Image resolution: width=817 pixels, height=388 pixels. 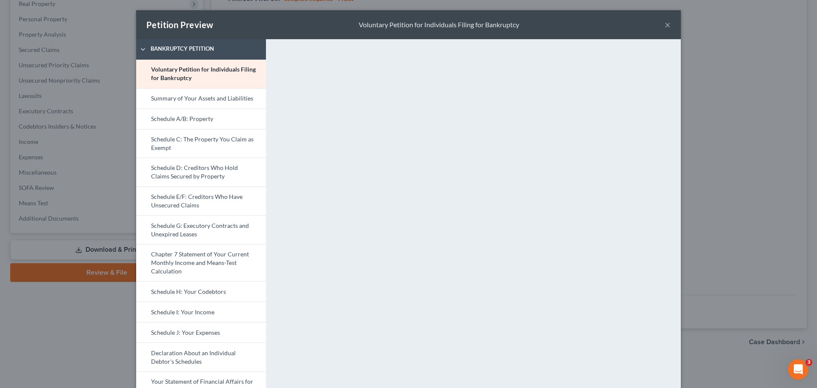 I want to click on a: Schedule C: The Property You Claim as Exempt, so click(x=201, y=143).